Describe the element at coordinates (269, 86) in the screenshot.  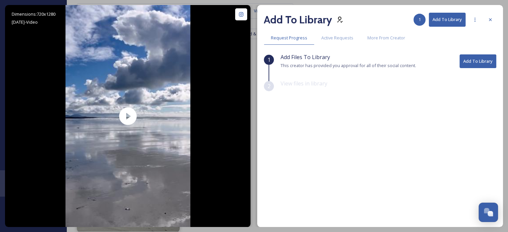
I see `span: 2` at that location.